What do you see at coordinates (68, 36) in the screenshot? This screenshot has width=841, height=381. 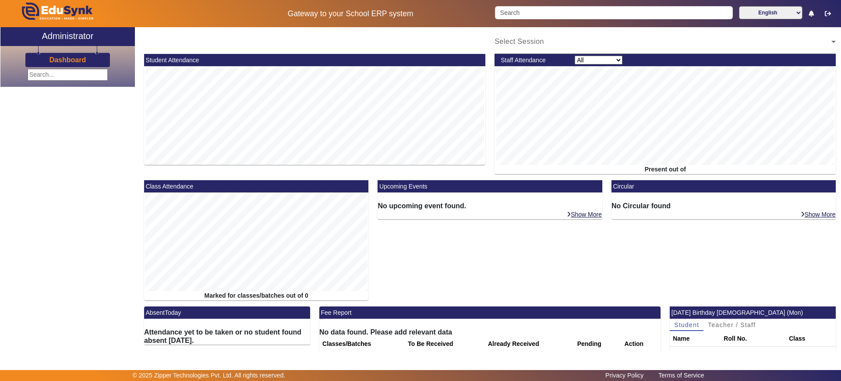 I see `h2: Administrator` at bounding box center [68, 36].